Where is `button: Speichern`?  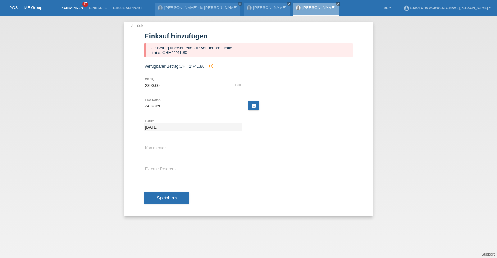 button: Speichern is located at coordinates (167, 198).